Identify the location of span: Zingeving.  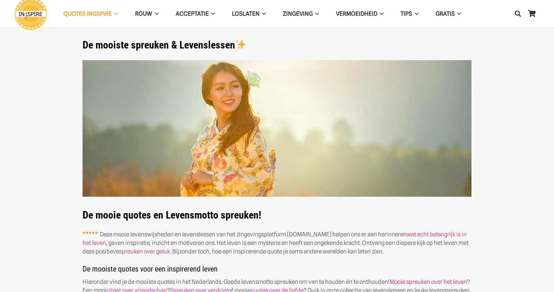
(298, 14).